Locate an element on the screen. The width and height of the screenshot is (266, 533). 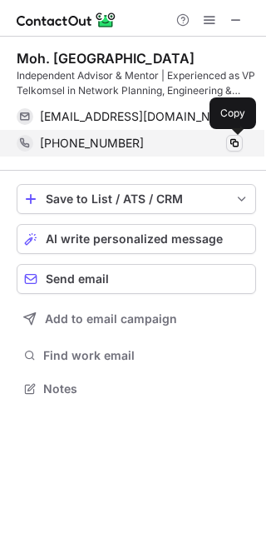
span: Find work email is located at coordinates (146, 355).